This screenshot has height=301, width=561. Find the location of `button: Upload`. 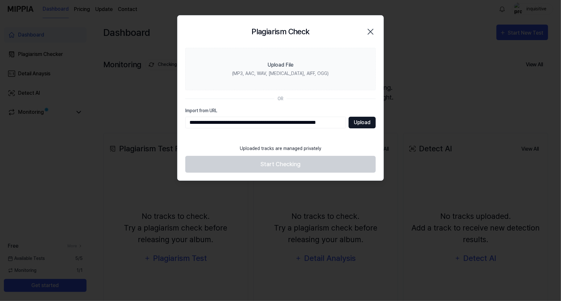

button: Upload is located at coordinates (362, 122).